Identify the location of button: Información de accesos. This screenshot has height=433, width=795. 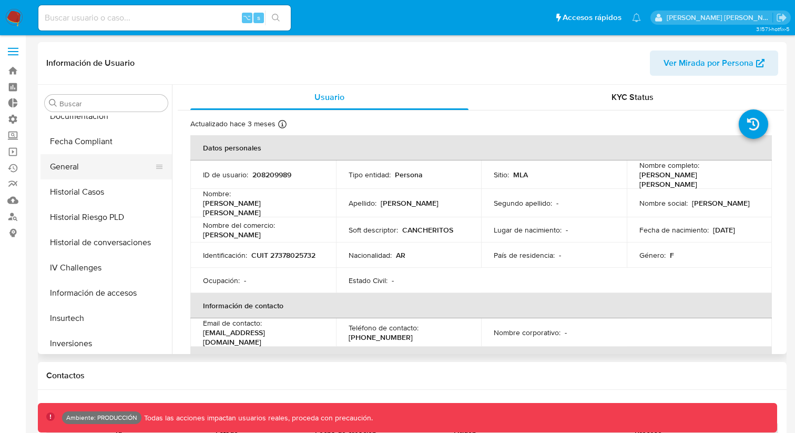
(106, 293).